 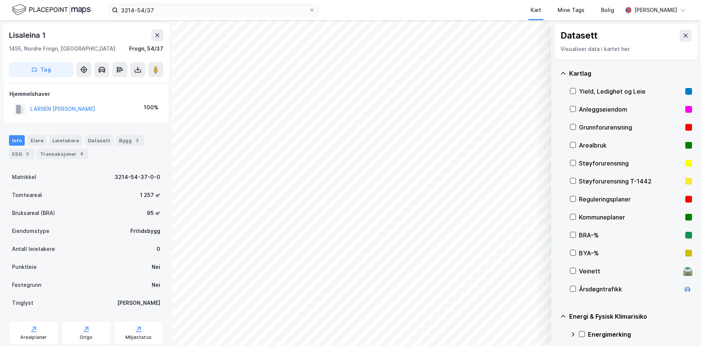 What do you see at coordinates (24, 267) in the screenshot?
I see `div: Punktleie` at bounding box center [24, 267].